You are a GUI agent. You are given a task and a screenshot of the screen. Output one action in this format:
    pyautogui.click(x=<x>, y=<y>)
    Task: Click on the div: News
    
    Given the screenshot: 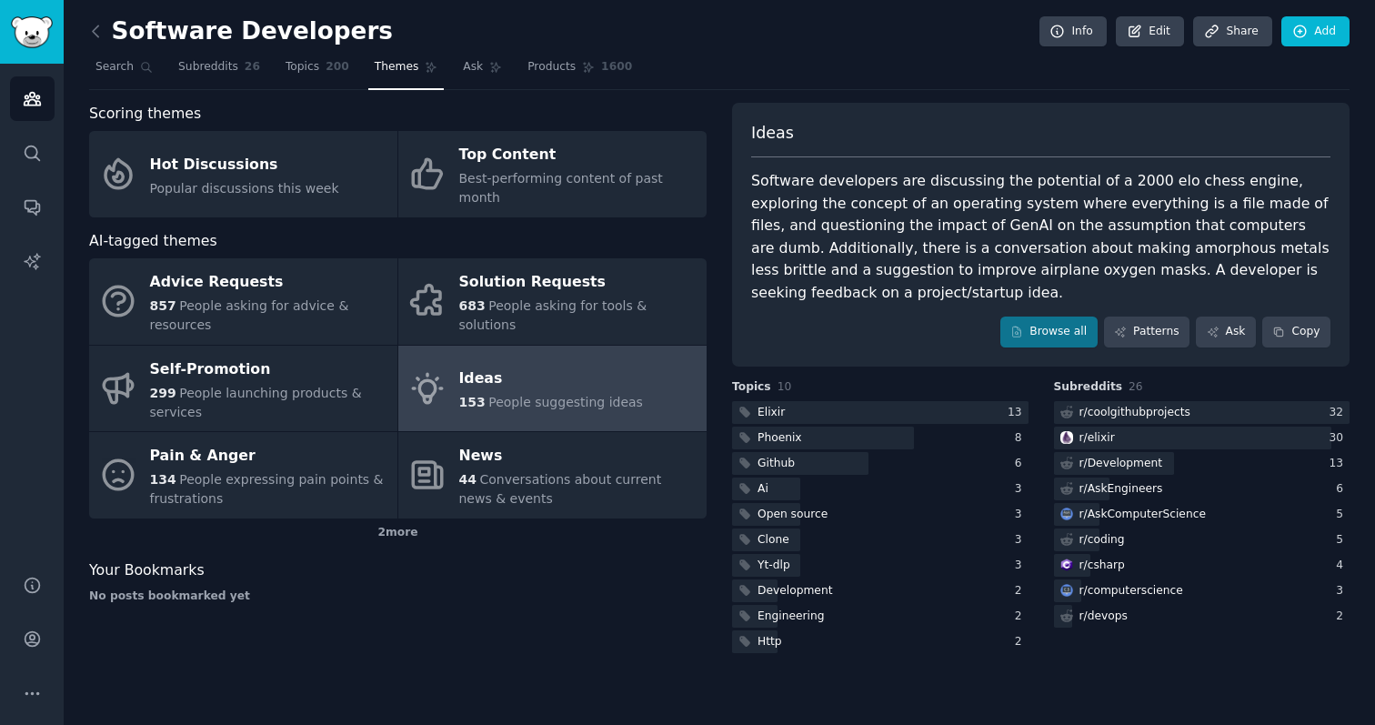 What is the action you would take?
    pyautogui.click(x=578, y=457)
    